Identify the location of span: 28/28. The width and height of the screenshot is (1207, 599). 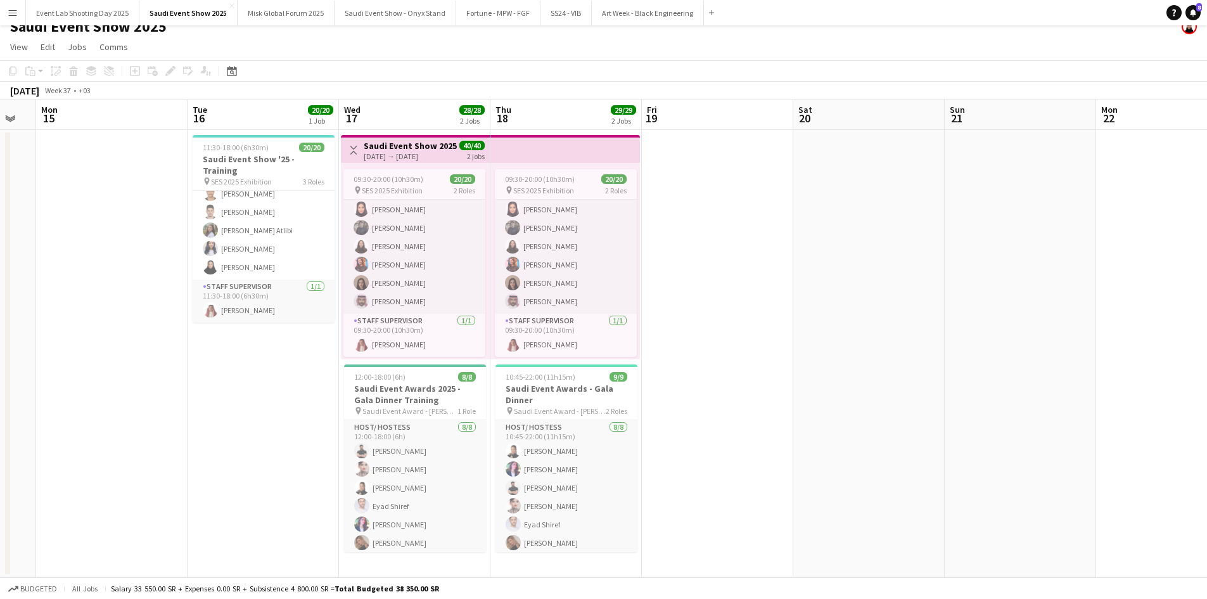
(472, 110).